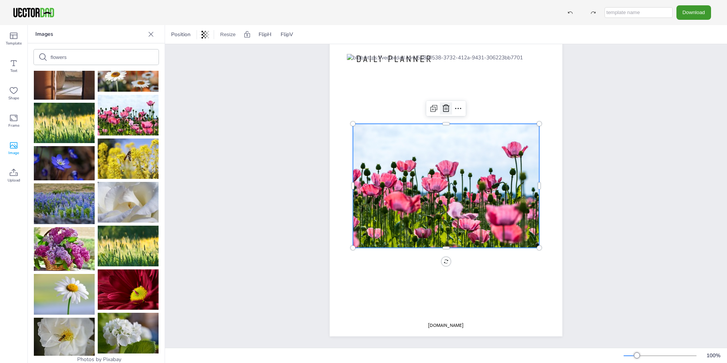 The height and width of the screenshot is (363, 727). I want to click on span: FlipH, so click(265, 34).